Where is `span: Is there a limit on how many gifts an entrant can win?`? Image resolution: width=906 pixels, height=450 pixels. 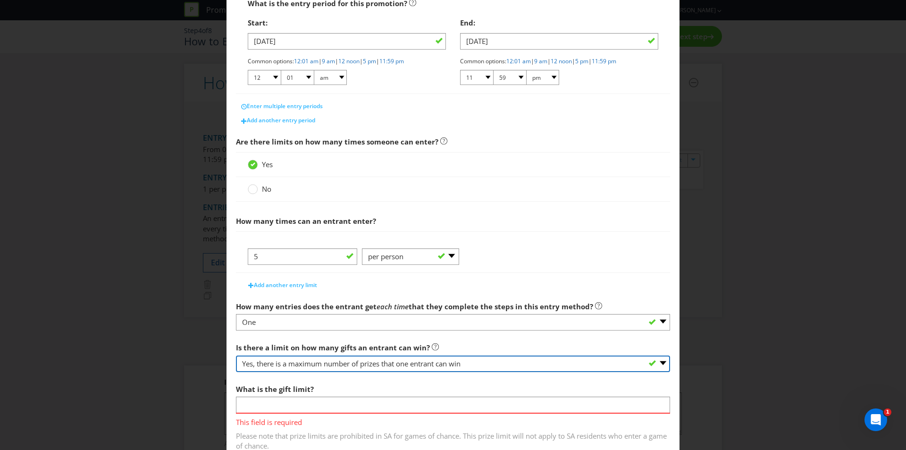 span: Is there a limit on how many gifts an entrant can win? is located at coordinates (333, 347).